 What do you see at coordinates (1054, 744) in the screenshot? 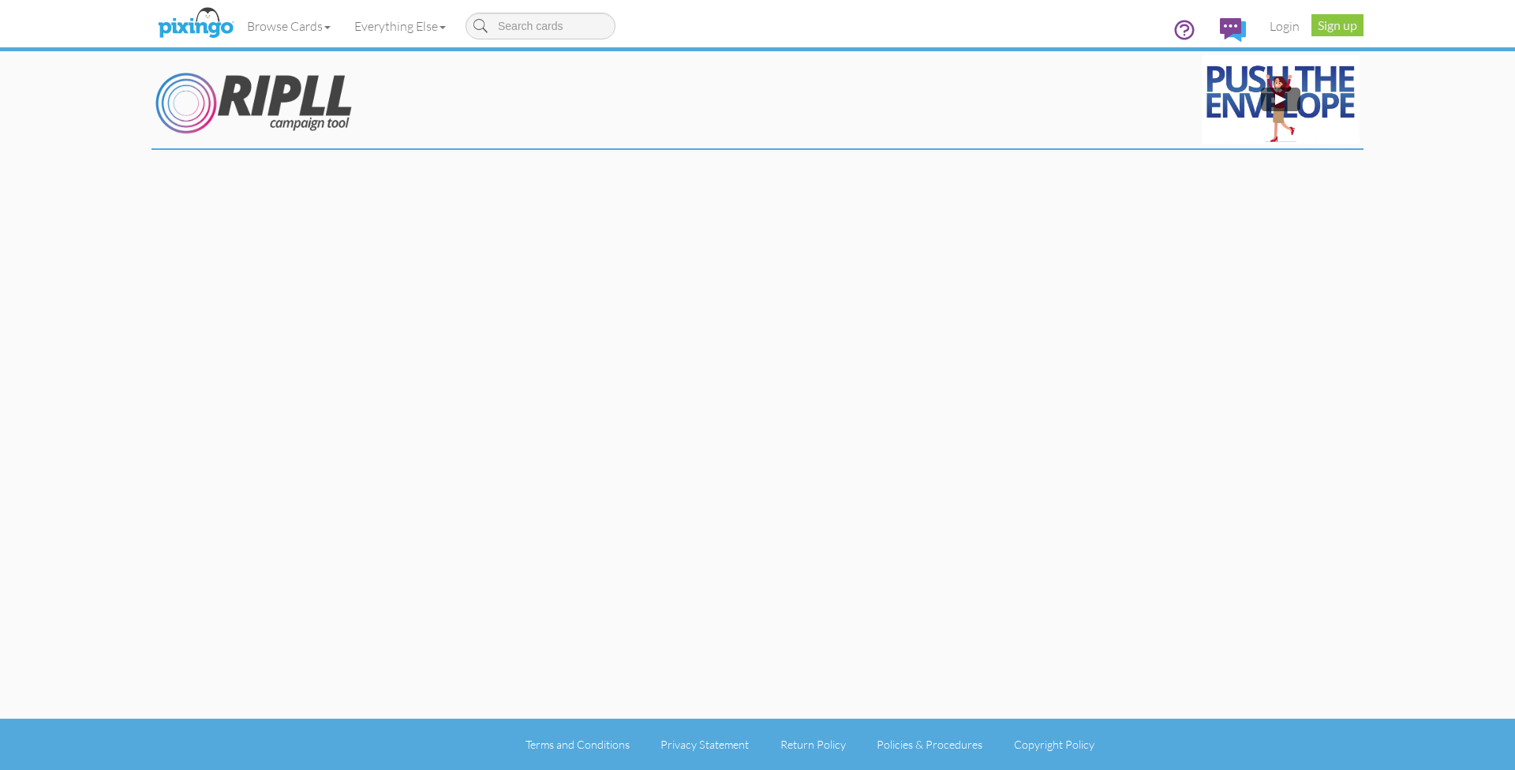
I see `a: Copyright Policy` at bounding box center [1054, 744].